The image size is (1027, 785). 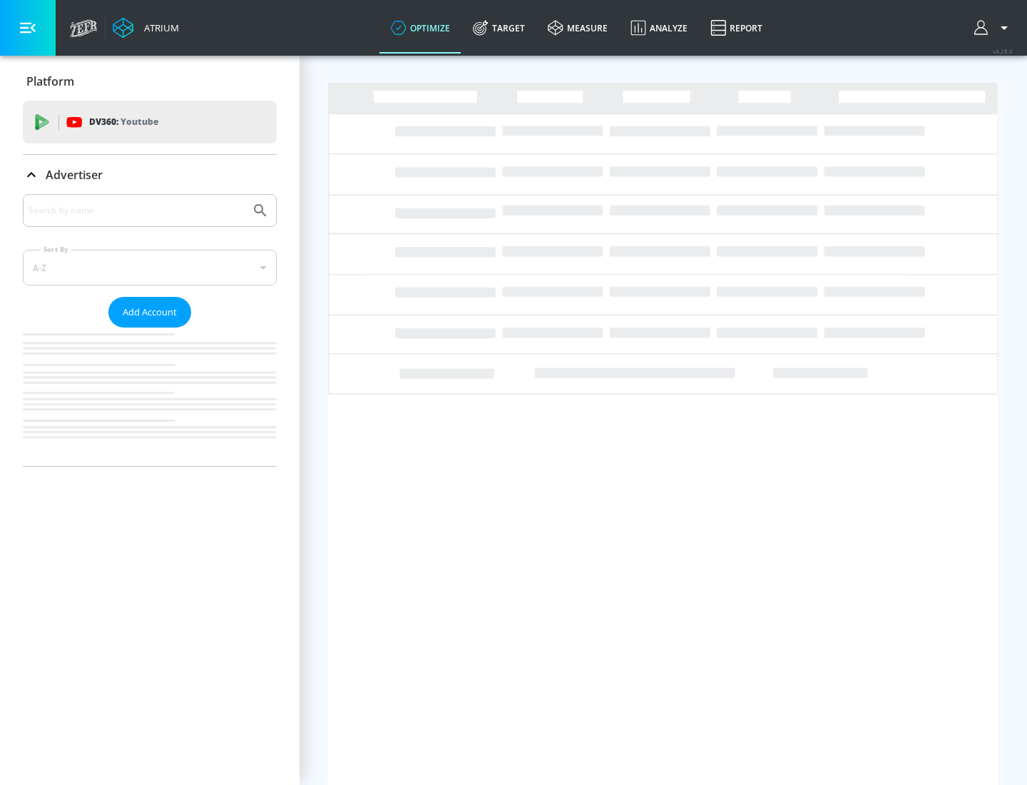 What do you see at coordinates (150, 122) in the screenshot?
I see `div: DV360: Youtube` at bounding box center [150, 122].